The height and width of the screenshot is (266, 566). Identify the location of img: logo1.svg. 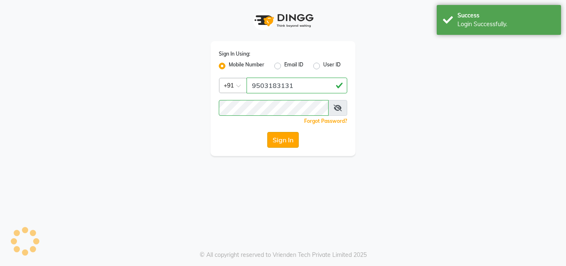
(283, 20).